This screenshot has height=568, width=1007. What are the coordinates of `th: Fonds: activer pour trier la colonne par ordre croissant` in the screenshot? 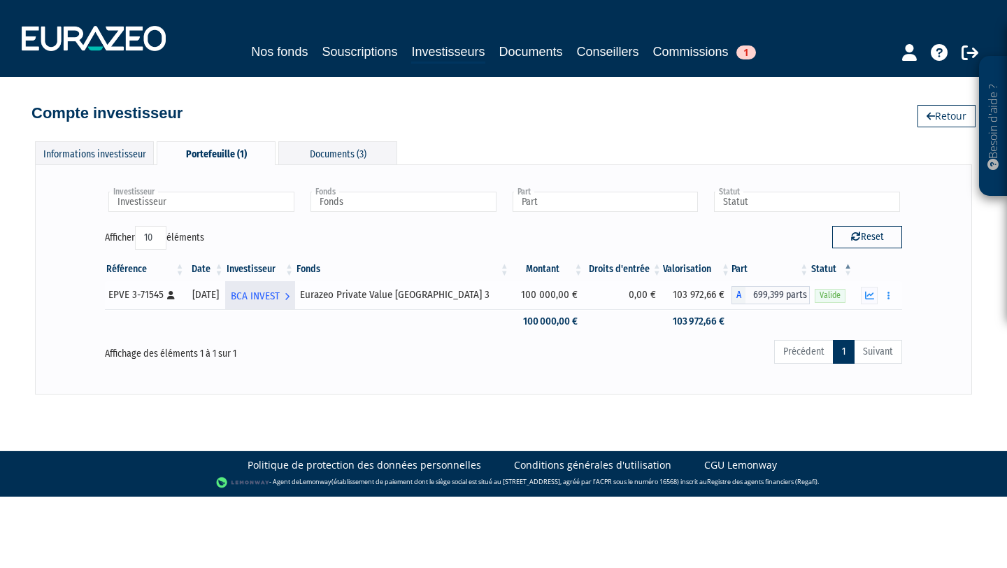 It's located at (403, 269).